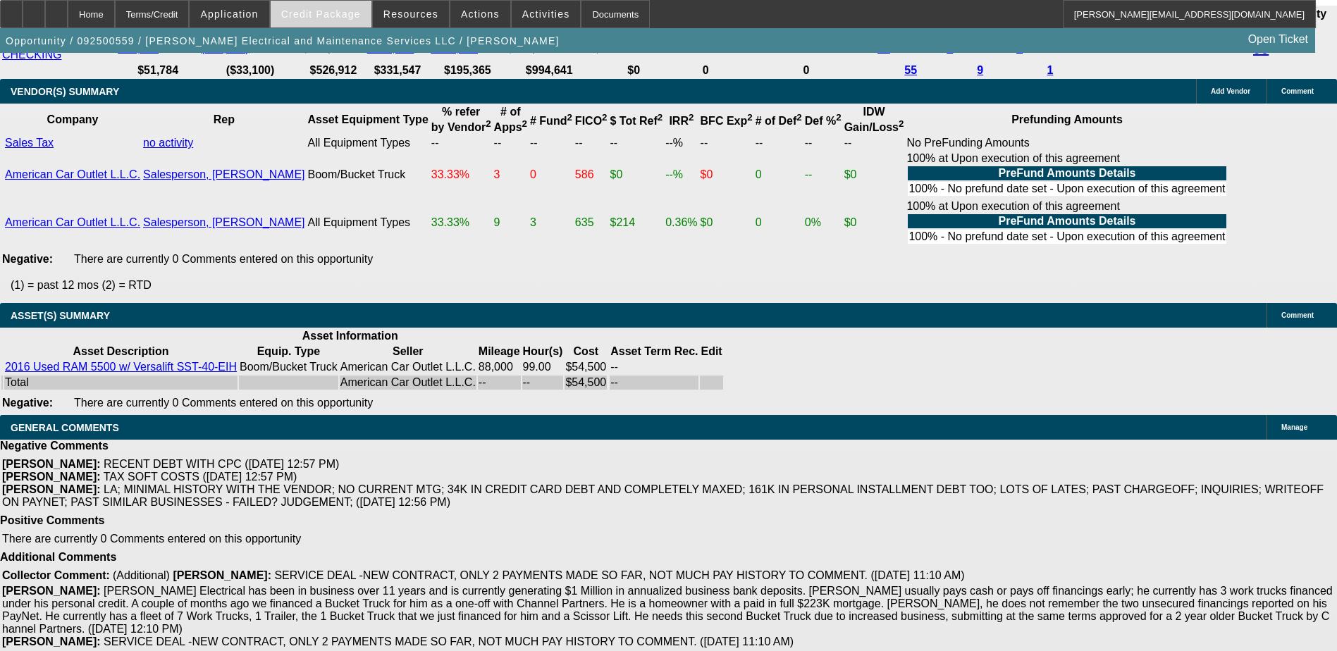 This screenshot has height=651, width=1337. Describe the element at coordinates (1230, 91) in the screenshot. I see `span: Add Vendor` at that location.